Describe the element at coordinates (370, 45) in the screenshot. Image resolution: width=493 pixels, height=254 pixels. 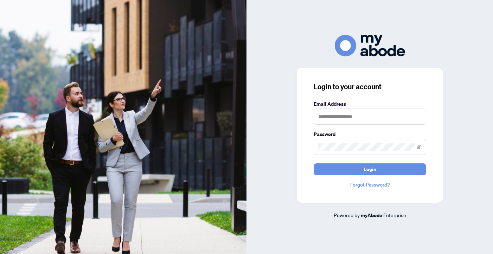
I see `img: ma-logo` at that location.